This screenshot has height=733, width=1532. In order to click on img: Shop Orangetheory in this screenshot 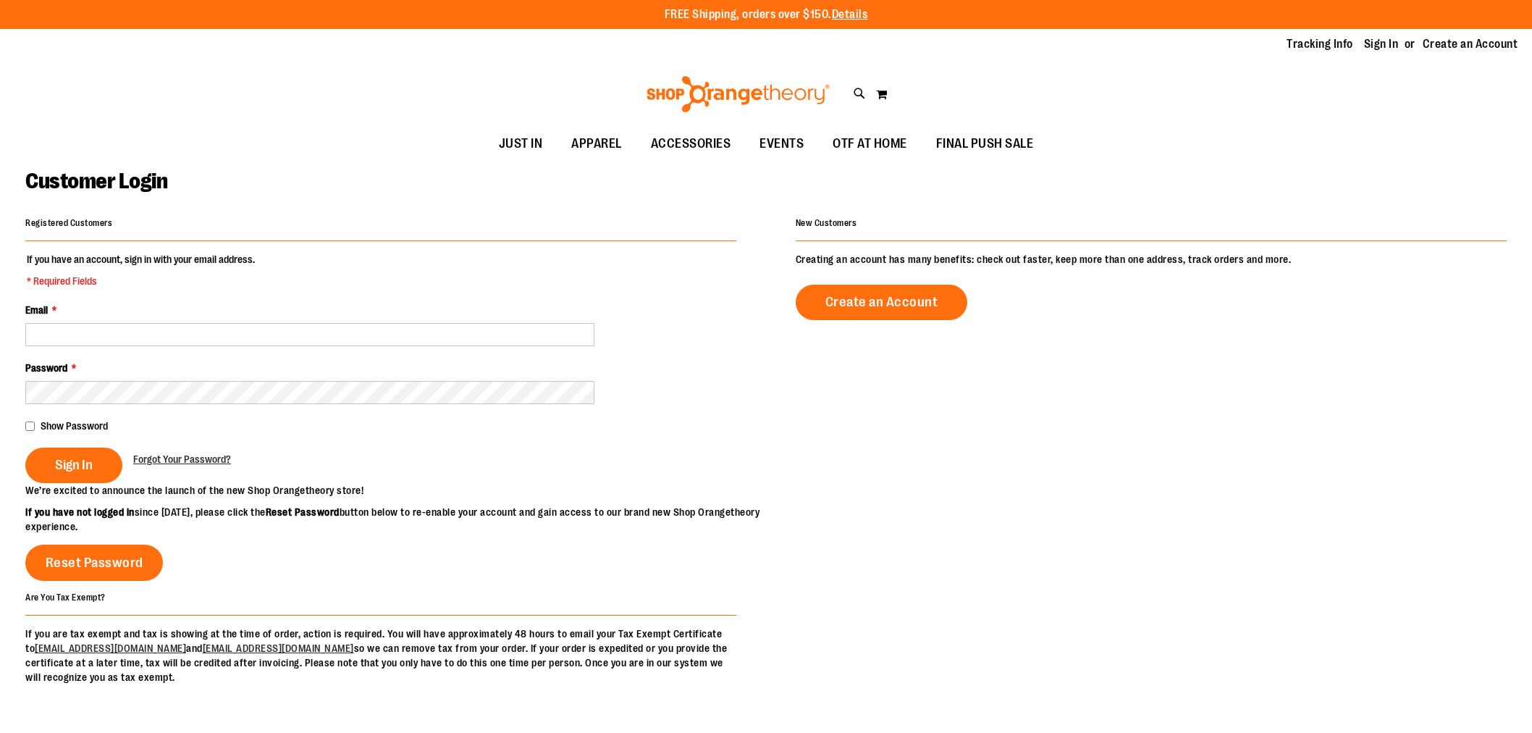, I will do `click(738, 94)`.